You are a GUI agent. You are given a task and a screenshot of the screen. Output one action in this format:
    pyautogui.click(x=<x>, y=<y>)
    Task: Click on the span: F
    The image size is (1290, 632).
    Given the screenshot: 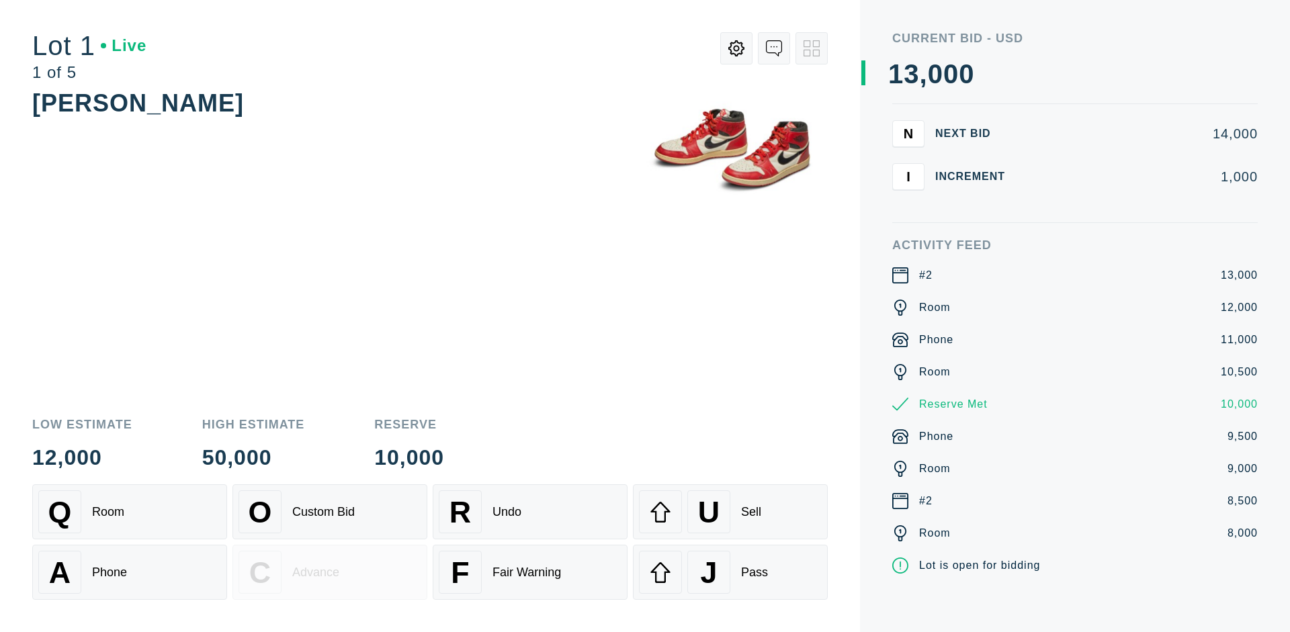 What is the action you would take?
    pyautogui.click(x=460, y=572)
    